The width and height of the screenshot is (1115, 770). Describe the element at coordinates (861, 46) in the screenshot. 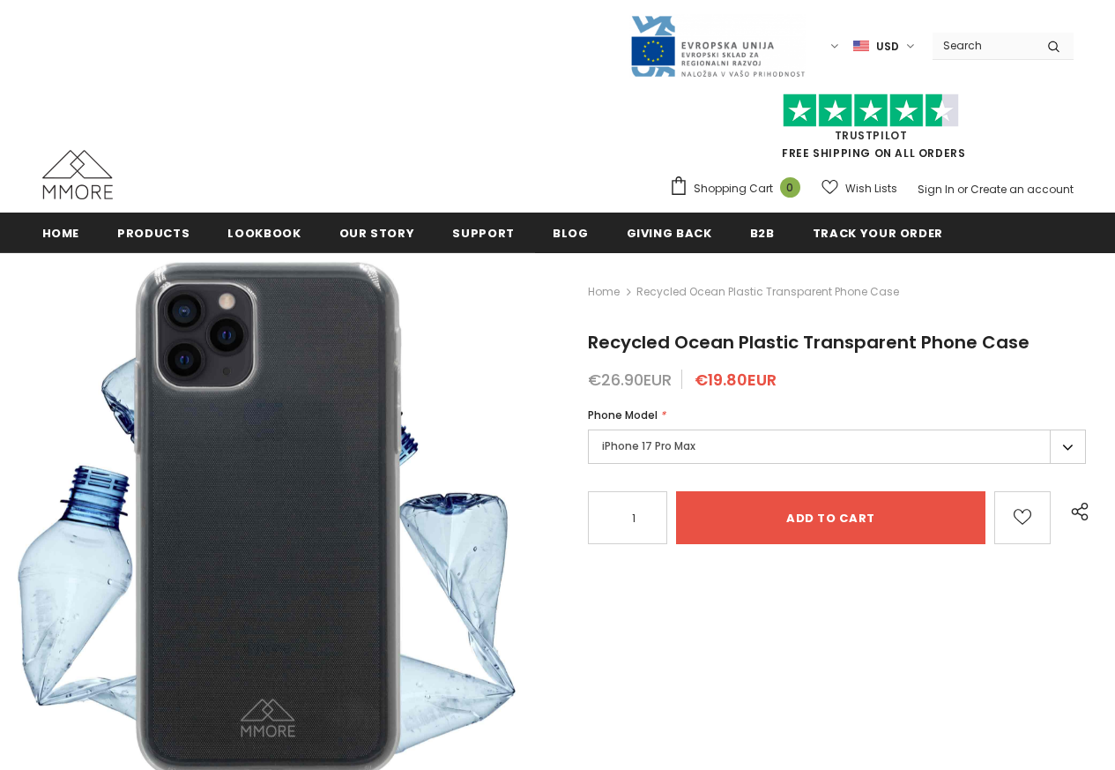

I see `img: USD` at that location.